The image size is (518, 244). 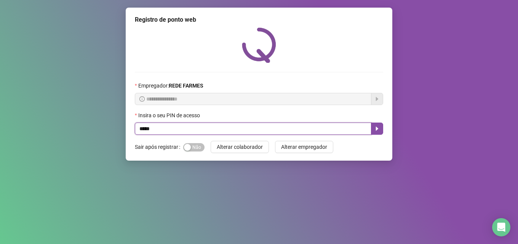 I want to click on span: Alterar colaborador, so click(x=240, y=147).